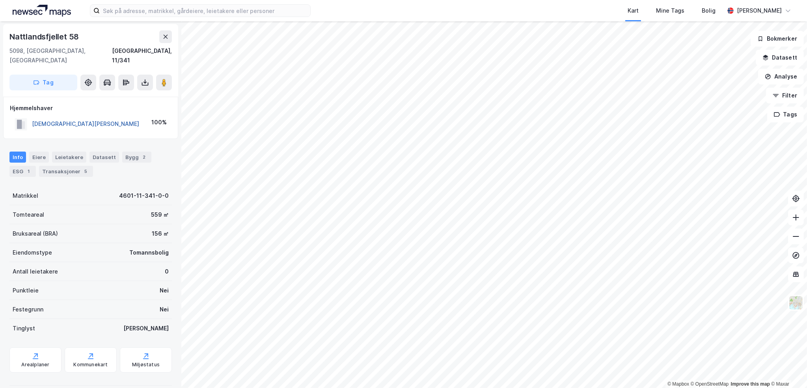  What do you see at coordinates (785, 114) in the screenshot?
I see `button: Tags` at bounding box center [785, 114].